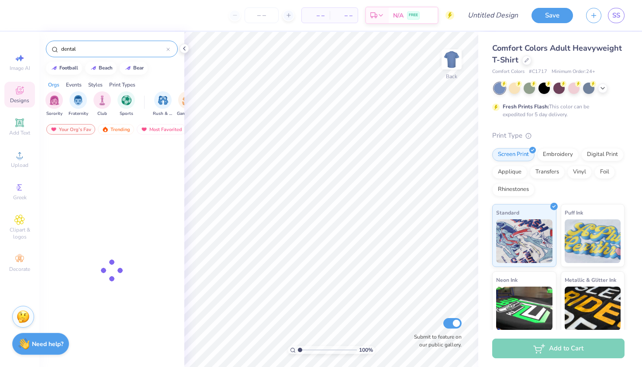 This screenshot has height=367, width=642. I want to click on div: Embroidery, so click(557, 155).